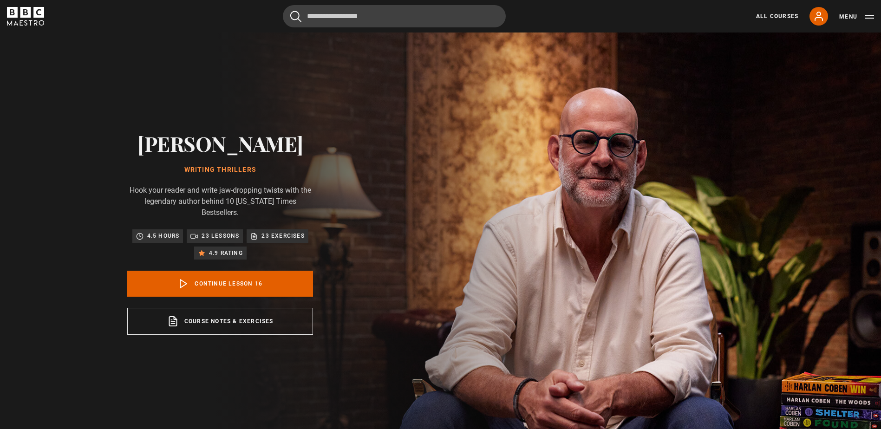  I want to click on p: 23 exercises, so click(283, 236).